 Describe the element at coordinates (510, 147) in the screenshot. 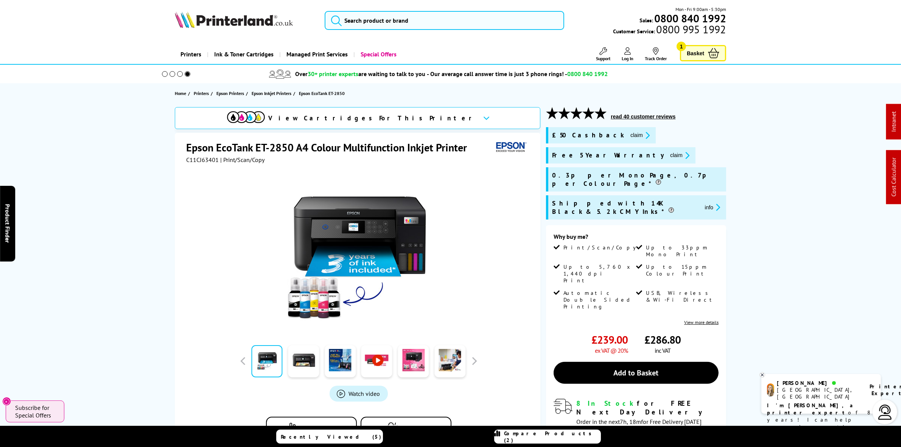

I see `img: Epson` at that location.